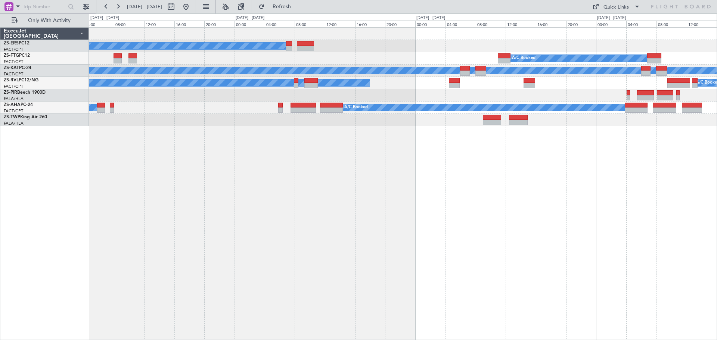 This screenshot has height=340, width=717. I want to click on input: Trip Number, so click(44, 7).